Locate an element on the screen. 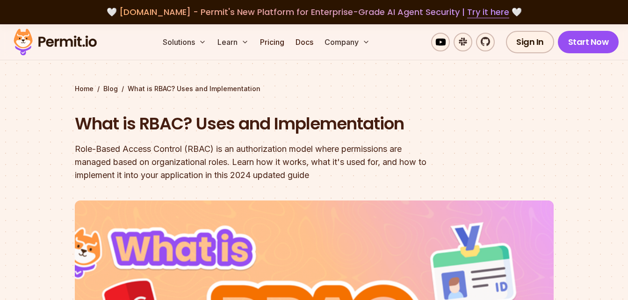  button: Company is located at coordinates (347, 42).